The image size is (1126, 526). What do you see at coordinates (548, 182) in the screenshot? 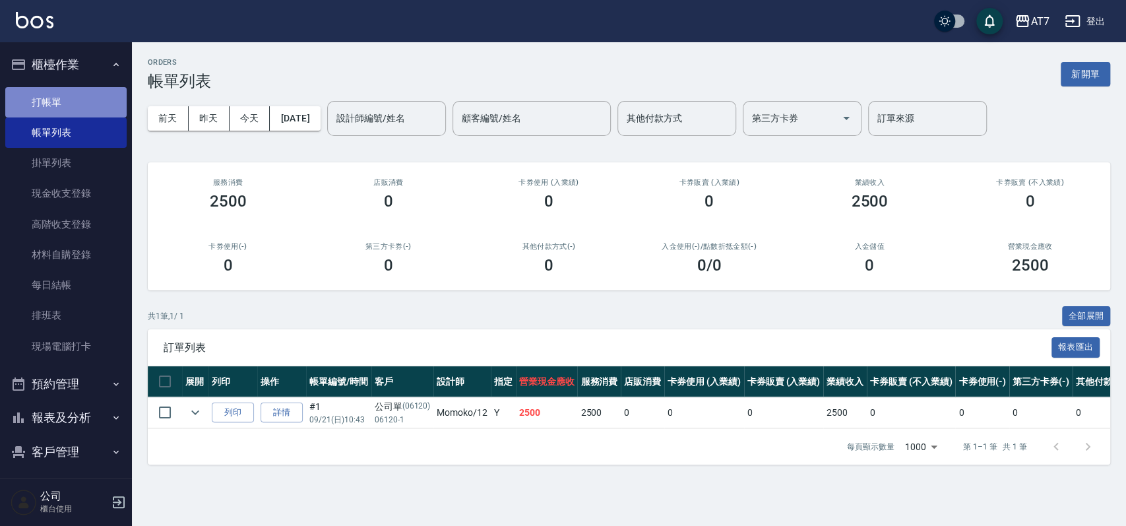
I see `h2: 卡券使用 (入業績)` at bounding box center [548, 182].